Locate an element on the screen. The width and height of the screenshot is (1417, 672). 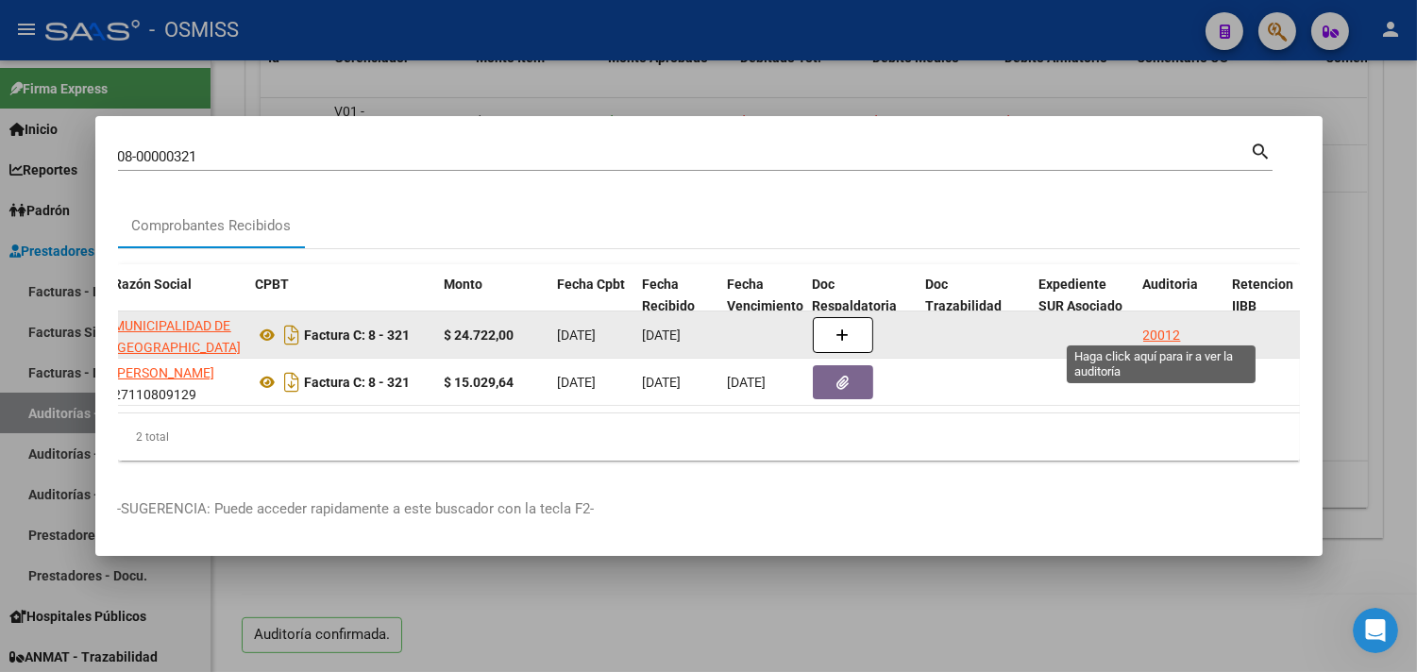
span: Expediente SUR Asociado is located at coordinates (1081, 295).